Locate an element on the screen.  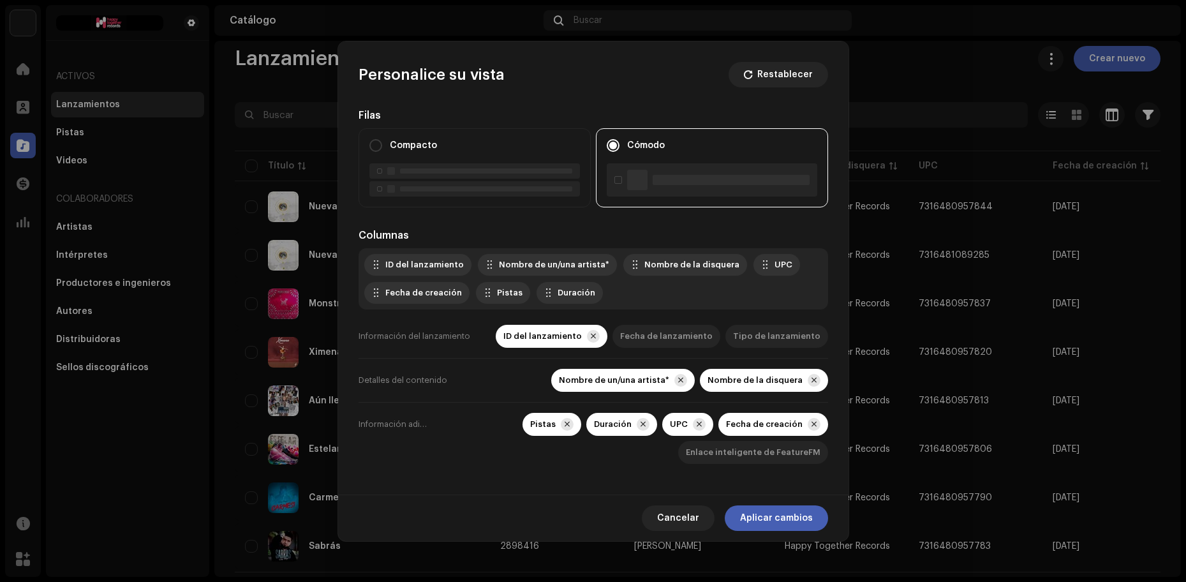
div: Filas is located at coordinates (594, 116).